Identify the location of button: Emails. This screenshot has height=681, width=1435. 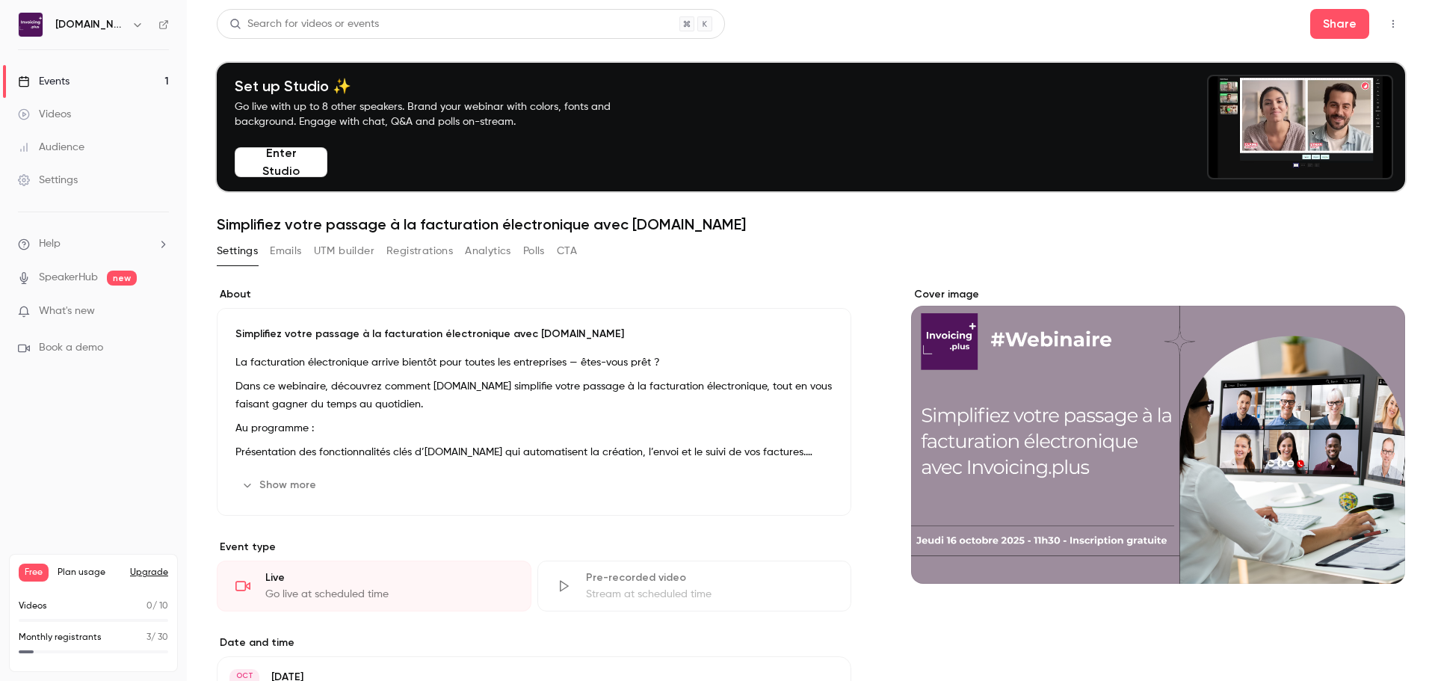
(286, 251).